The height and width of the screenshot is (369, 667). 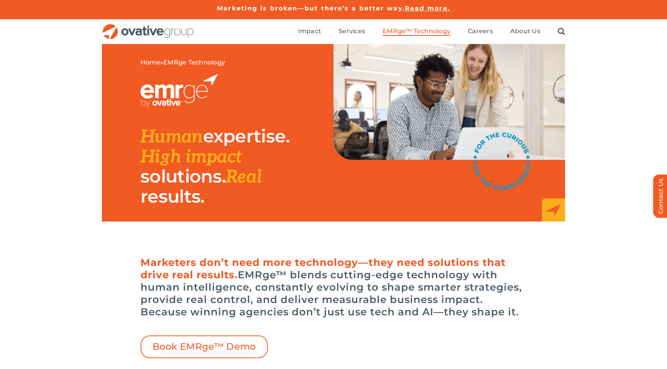 I want to click on nav: Menu, so click(x=431, y=32).